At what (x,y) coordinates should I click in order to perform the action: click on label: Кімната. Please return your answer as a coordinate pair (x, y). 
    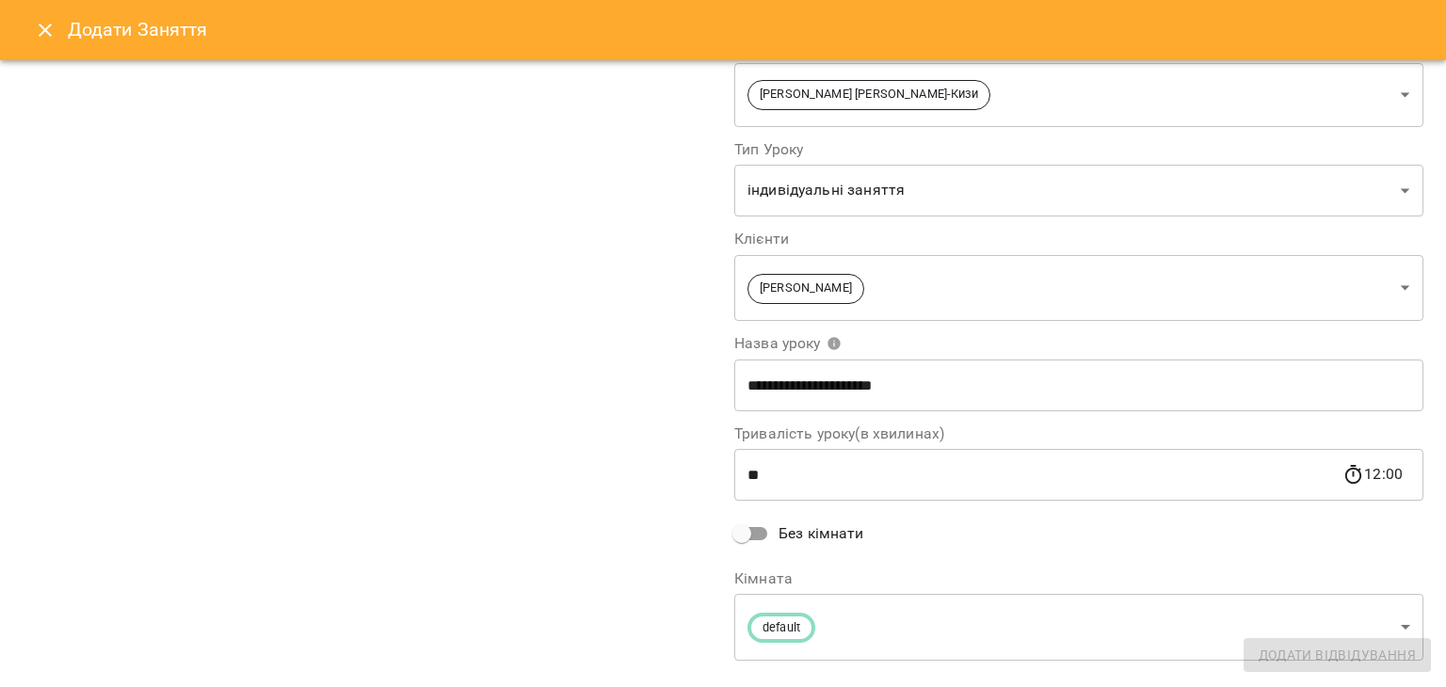
    Looking at the image, I should click on (1079, 579).